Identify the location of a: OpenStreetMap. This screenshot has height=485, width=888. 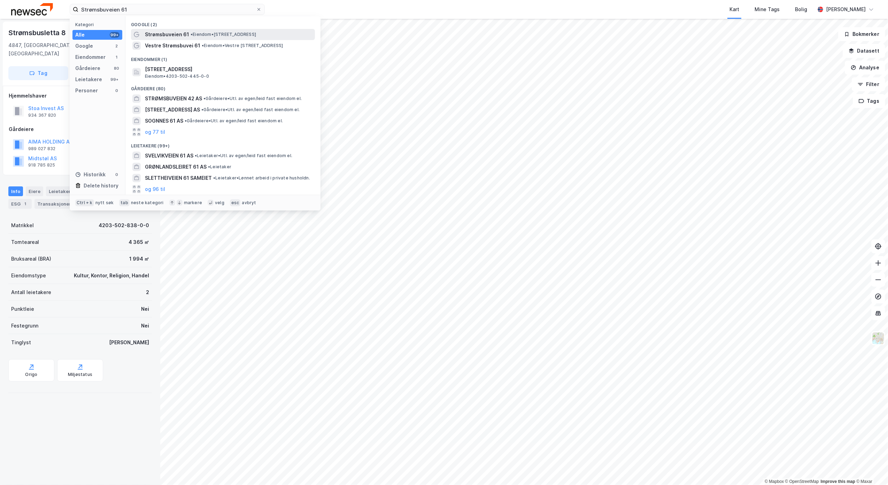
(802, 481).